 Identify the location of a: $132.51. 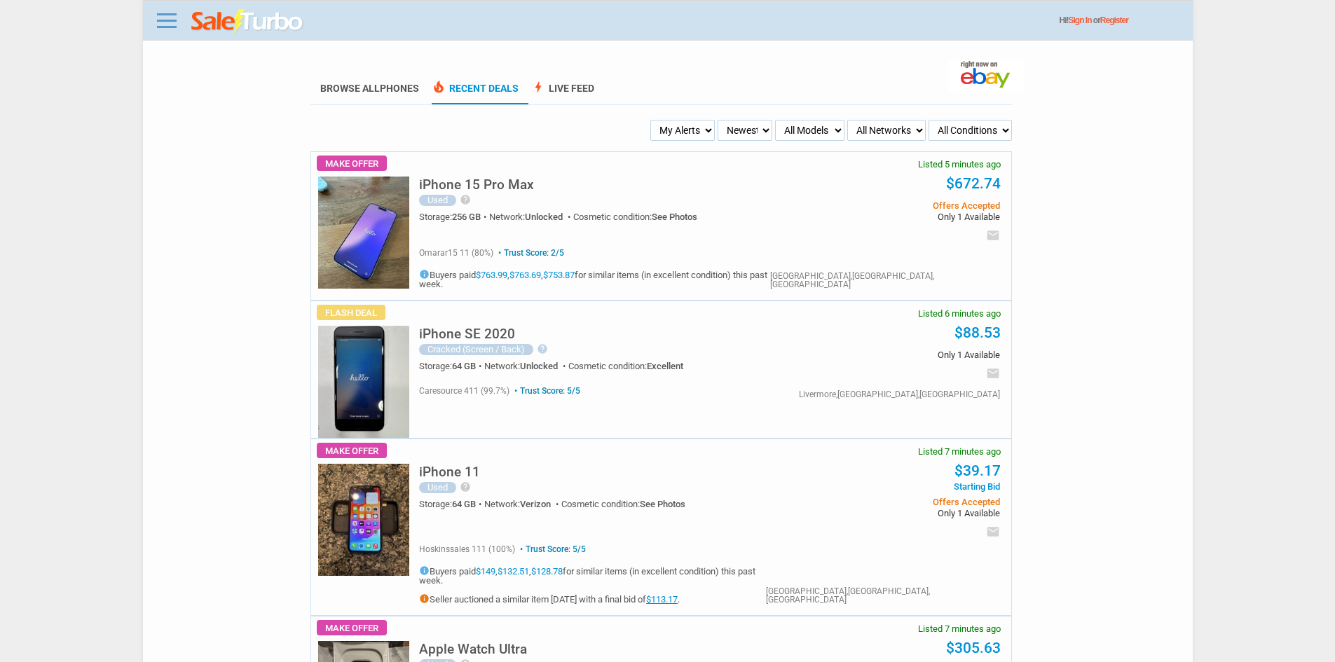
(513, 571).